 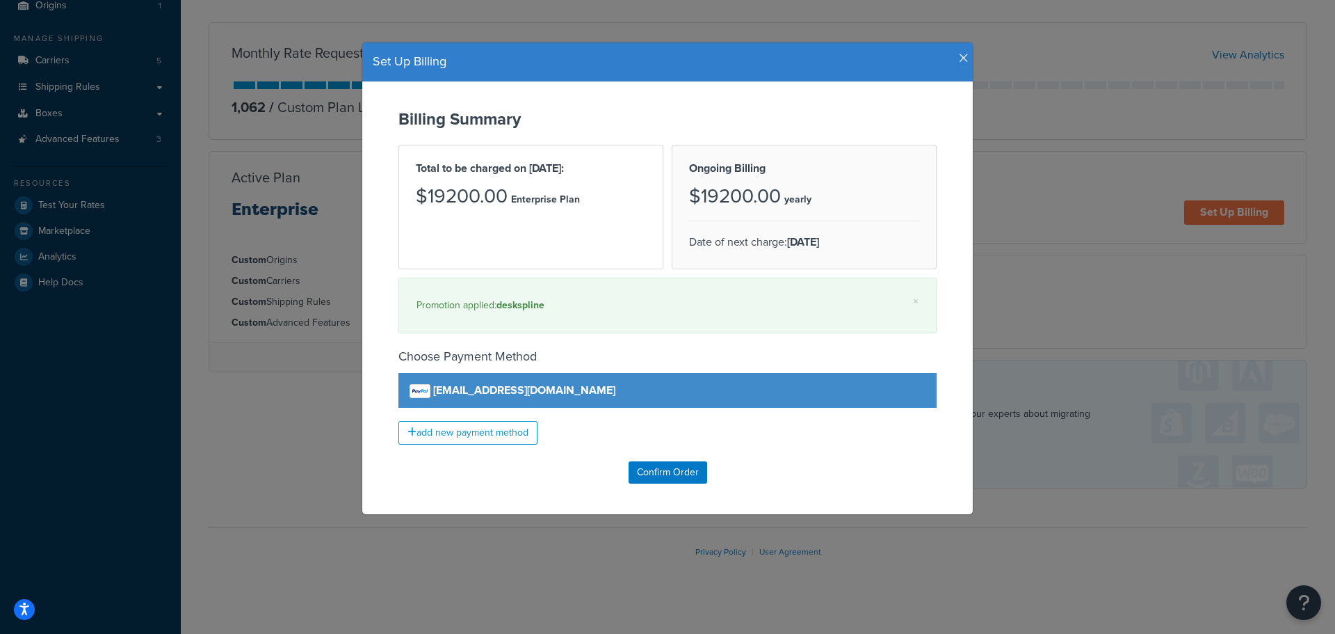 What do you see at coordinates (804, 242) in the screenshot?
I see `p: Date of next charge:` at bounding box center [804, 242].